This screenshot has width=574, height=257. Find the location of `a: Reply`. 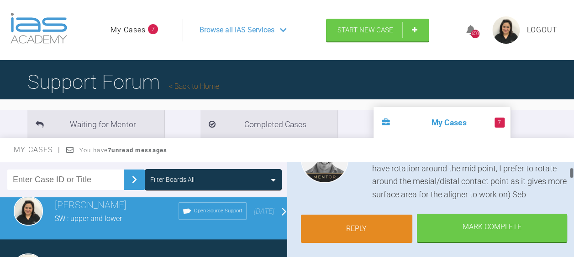

a: Reply is located at coordinates (356, 229).